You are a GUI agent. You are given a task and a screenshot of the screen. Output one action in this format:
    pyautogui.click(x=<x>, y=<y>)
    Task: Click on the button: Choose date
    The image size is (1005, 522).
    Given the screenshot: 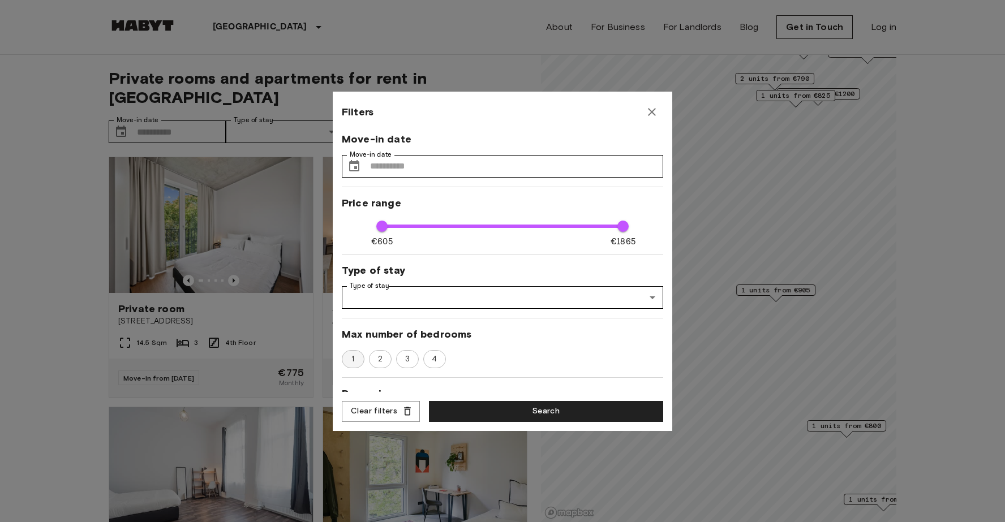 What is the action you would take?
    pyautogui.click(x=354, y=166)
    